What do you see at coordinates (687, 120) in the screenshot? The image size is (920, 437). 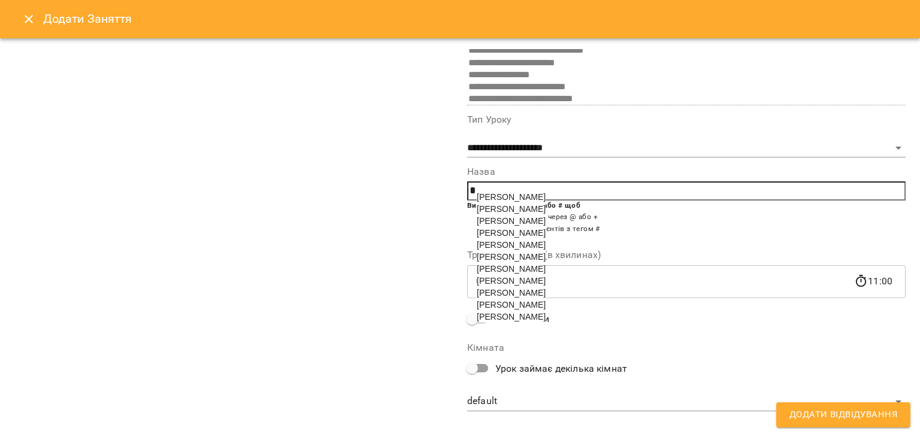 I see `label: Тип Уроку` at bounding box center [687, 120].